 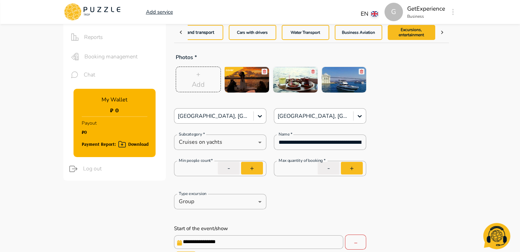 What do you see at coordinates (426, 16) in the screenshot?
I see `p: Business` at bounding box center [426, 16].